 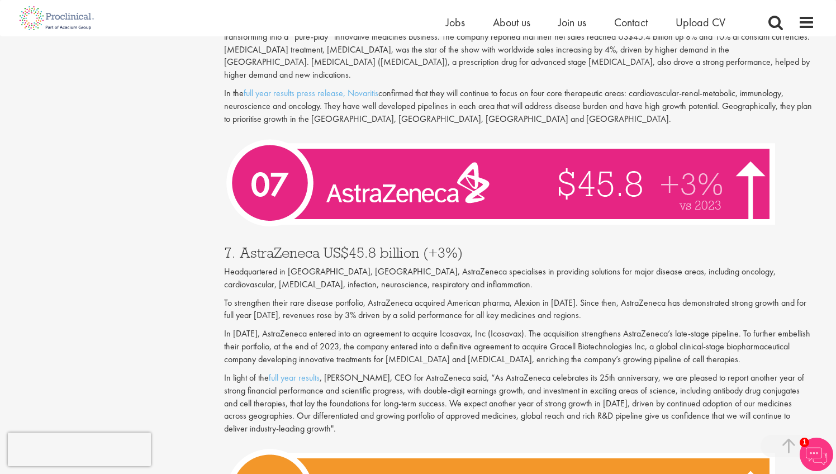 I want to click on p: In the confirmed that they will continue to focus on four core therapeutic areas: cardiovascular-..., so click(x=520, y=106).